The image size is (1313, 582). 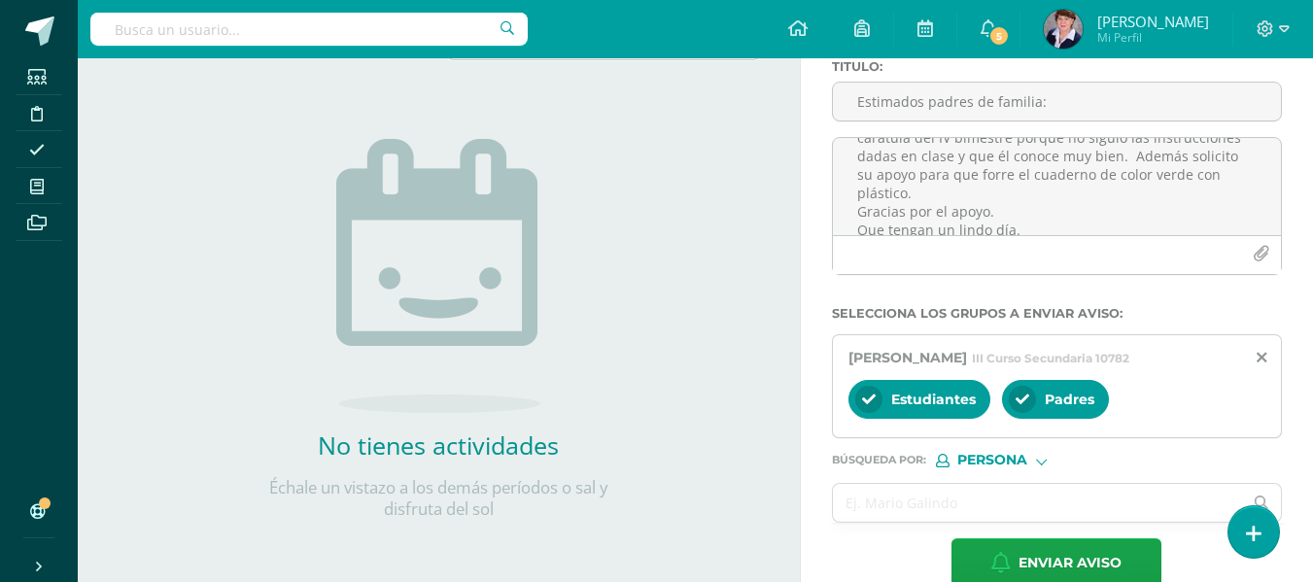 What do you see at coordinates (999, 36) in the screenshot?
I see `span: 5` at bounding box center [999, 36].